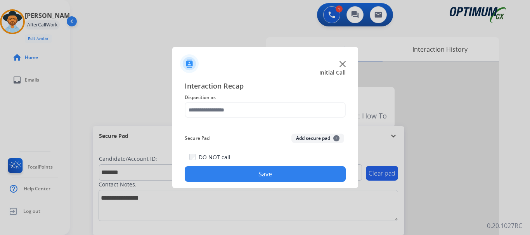 This screenshot has width=530, height=235. I want to click on span: Disposition as, so click(265, 97).